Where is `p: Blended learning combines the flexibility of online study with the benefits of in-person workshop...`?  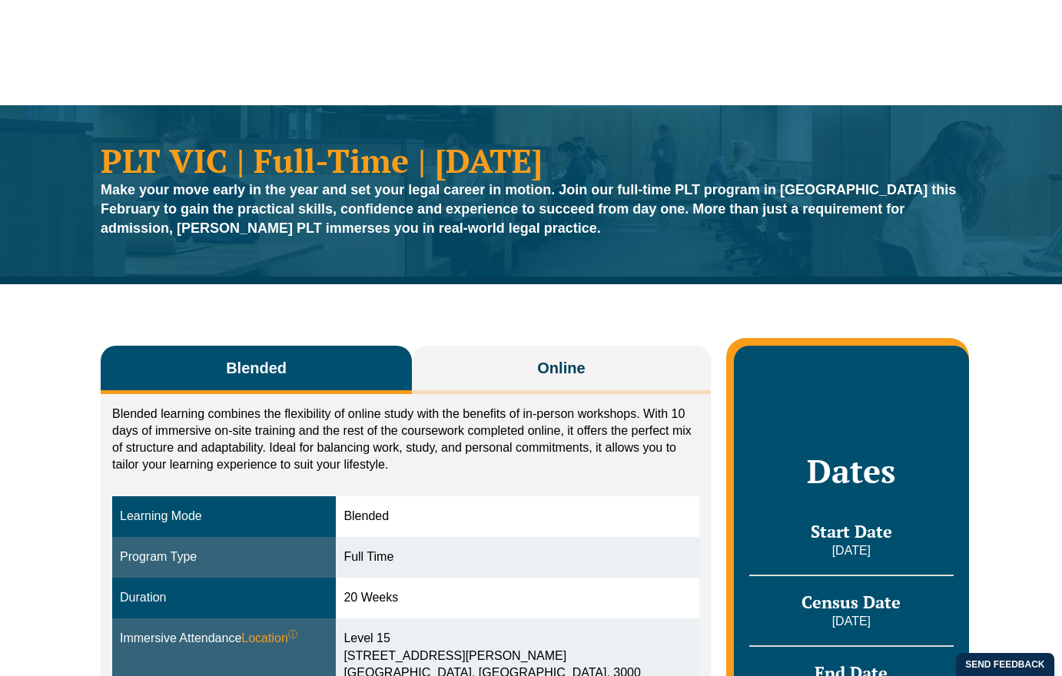
p: Blended learning combines the flexibility of online study with the benefits of in-person workshop... is located at coordinates (406, 440).